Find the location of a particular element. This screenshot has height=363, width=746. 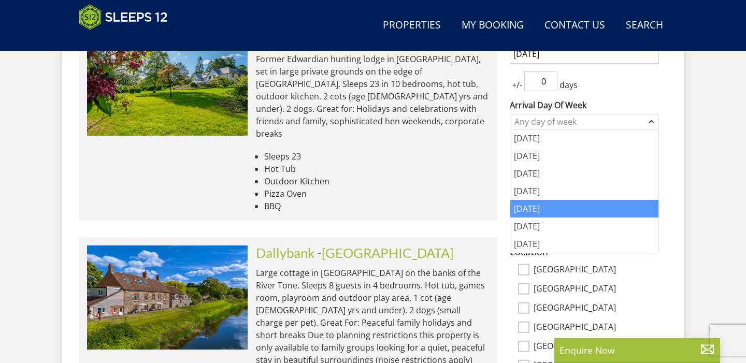

li: Hot Tub is located at coordinates (377, 169).